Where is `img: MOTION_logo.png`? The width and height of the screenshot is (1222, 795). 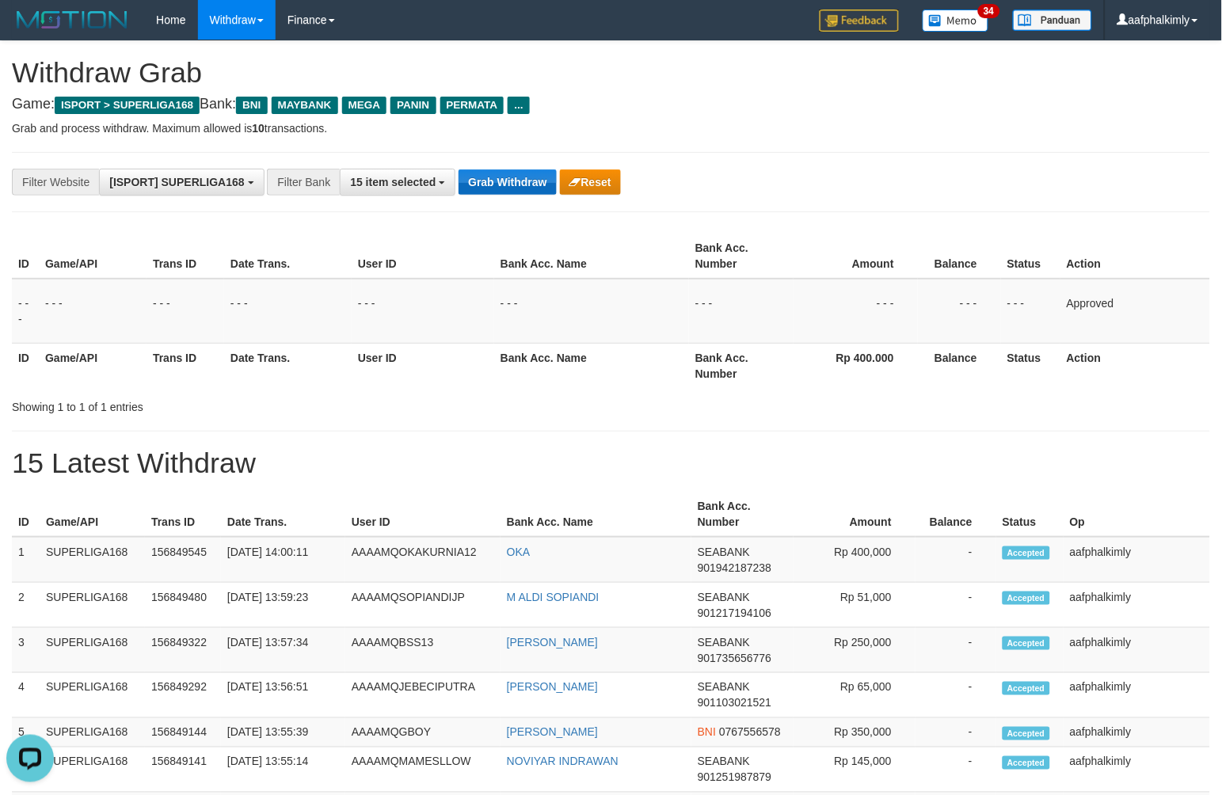 img: MOTION_logo.png is located at coordinates (72, 20).